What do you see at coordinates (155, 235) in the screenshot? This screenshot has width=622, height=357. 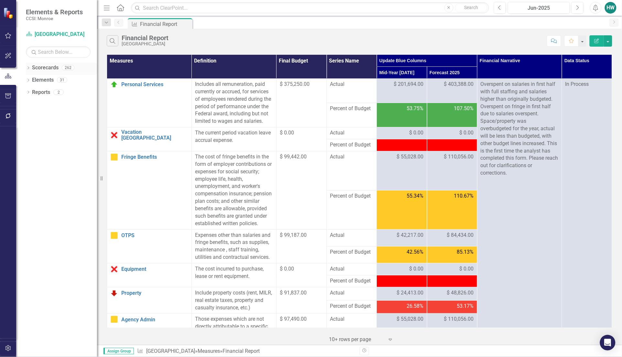 I see `a: OTPS` at bounding box center [155, 235].